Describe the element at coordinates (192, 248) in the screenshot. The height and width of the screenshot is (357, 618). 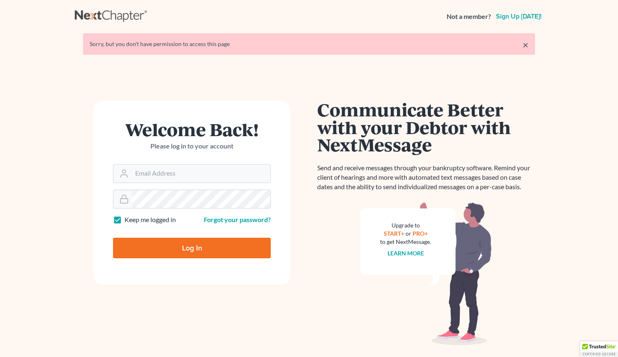
I see `input: Log In` at that location.